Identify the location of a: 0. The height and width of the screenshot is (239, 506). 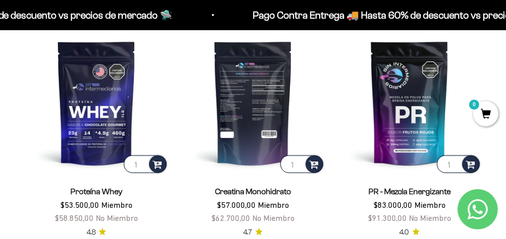
(486, 115).